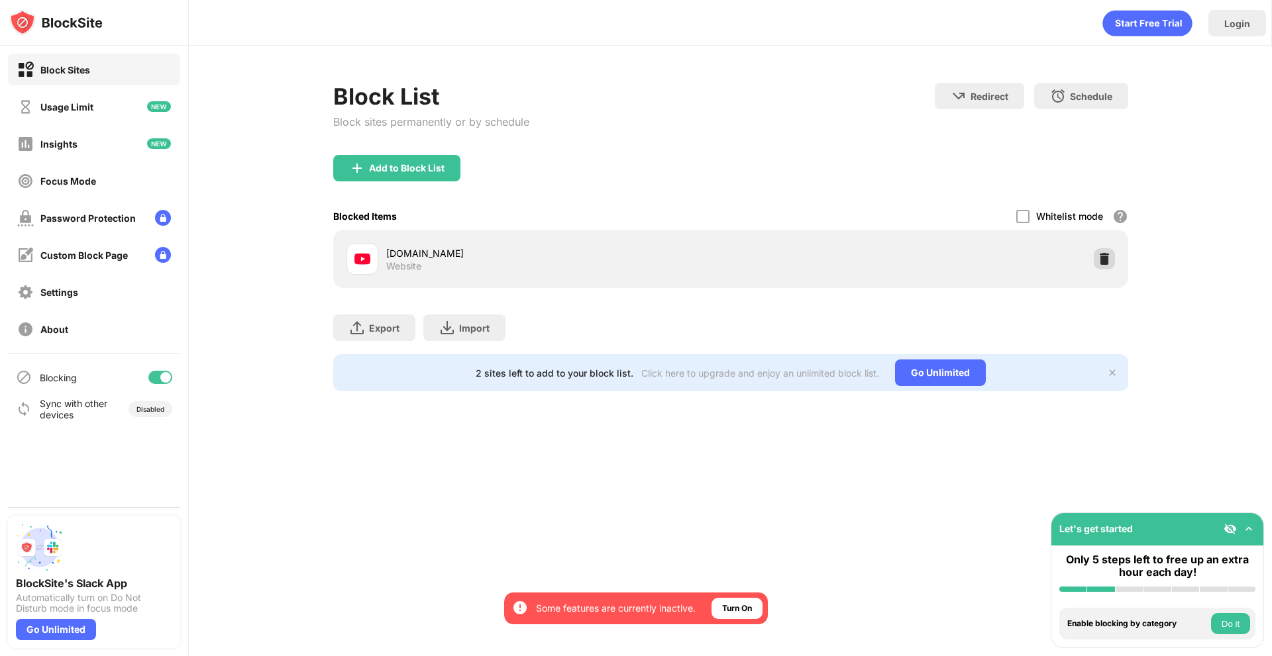  Describe the element at coordinates (1147, 23) in the screenshot. I see `div: animation` at that location.